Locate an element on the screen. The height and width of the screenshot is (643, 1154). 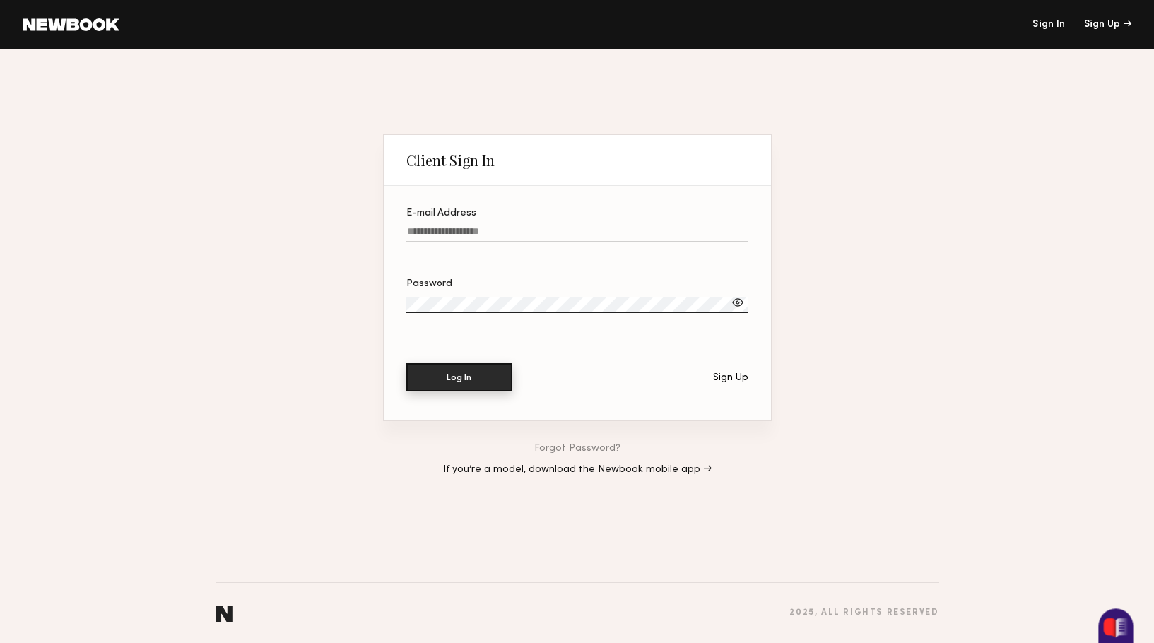
input: Password is located at coordinates (577, 305).